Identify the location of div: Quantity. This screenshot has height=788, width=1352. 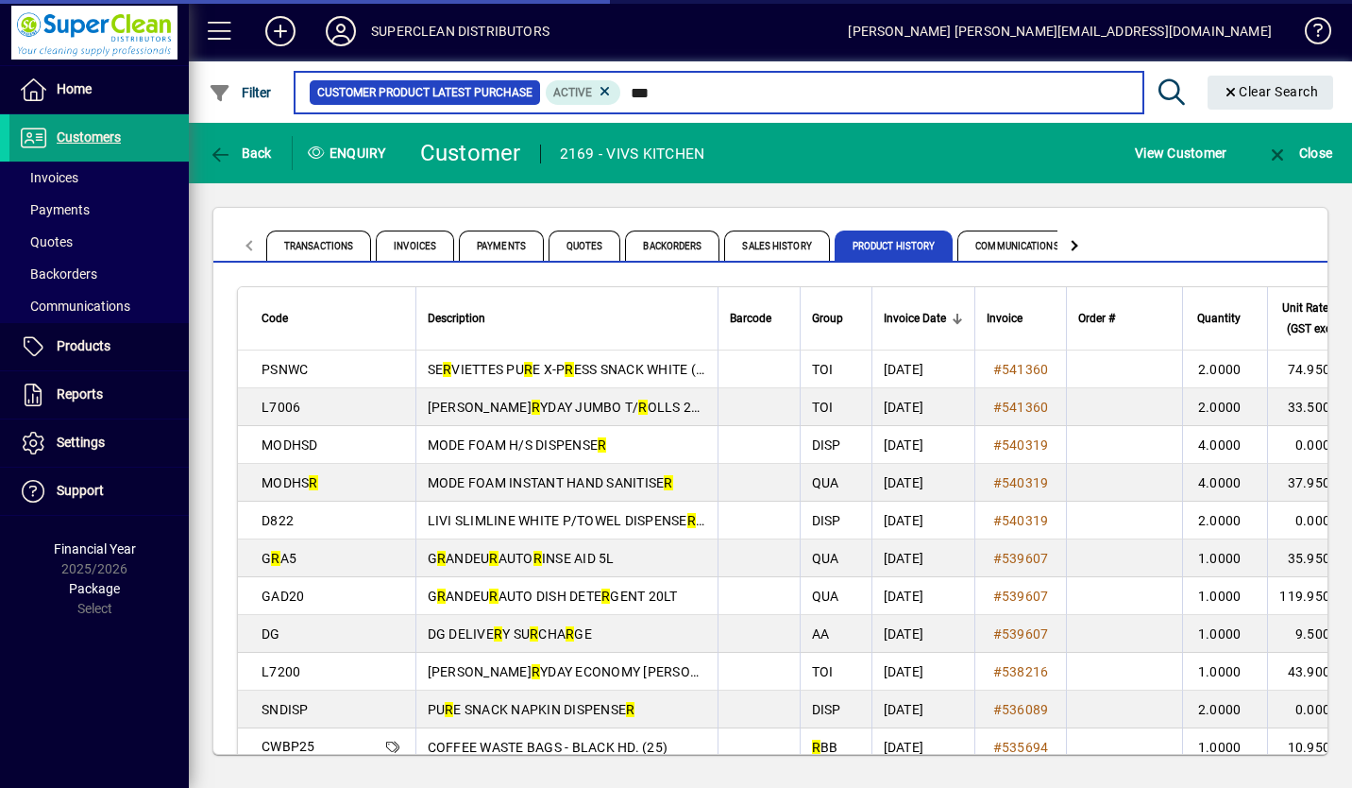
(1227, 318).